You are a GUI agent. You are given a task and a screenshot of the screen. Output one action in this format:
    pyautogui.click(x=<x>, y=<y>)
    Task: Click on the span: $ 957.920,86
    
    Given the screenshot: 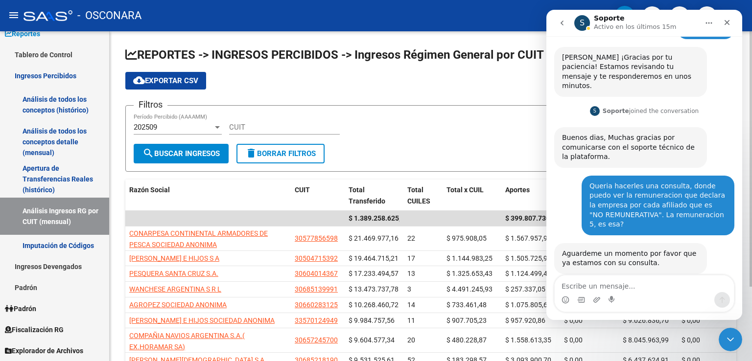 What is the action you would take?
    pyautogui.click(x=525, y=321)
    